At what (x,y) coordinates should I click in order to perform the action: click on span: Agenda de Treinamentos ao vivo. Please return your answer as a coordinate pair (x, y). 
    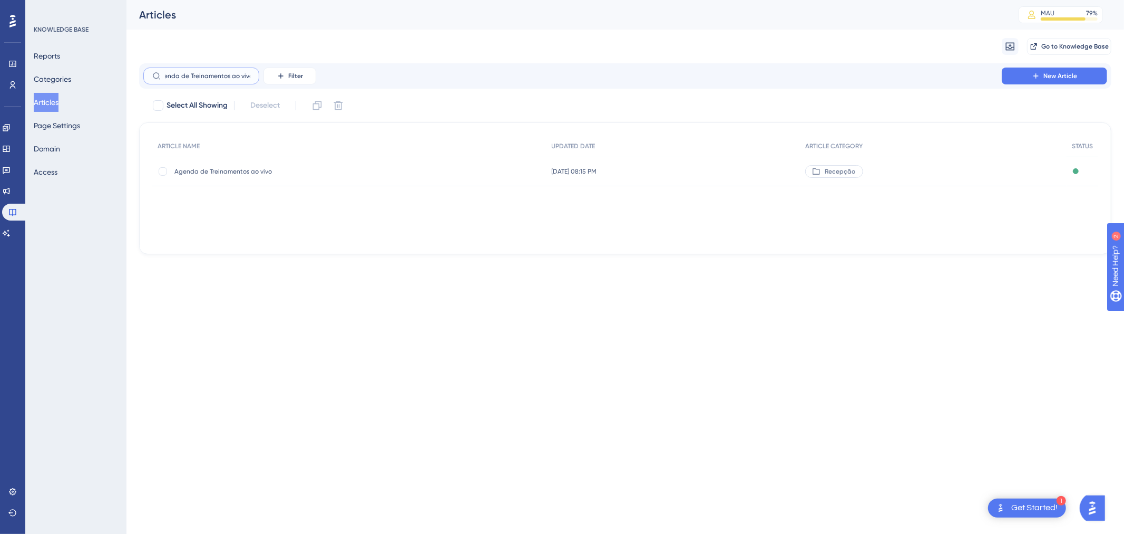
    Looking at the image, I should click on (259, 171).